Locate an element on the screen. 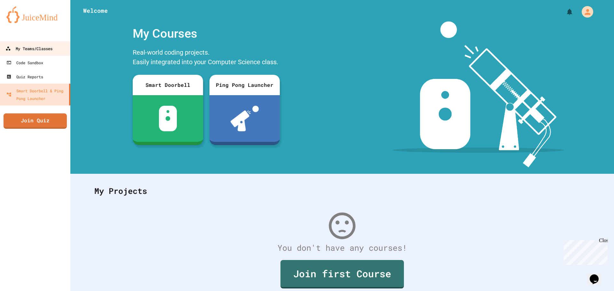 Image resolution: width=614 pixels, height=291 pixels. img: banner-image-my-projects.png is located at coordinates (478, 94).